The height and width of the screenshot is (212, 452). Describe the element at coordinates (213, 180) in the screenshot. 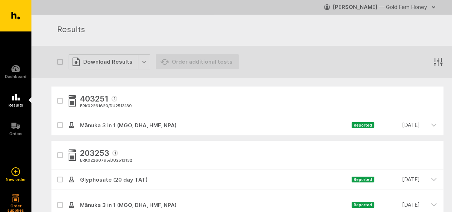

I see `span: Glyphosate (20 day TAT)` at that location.